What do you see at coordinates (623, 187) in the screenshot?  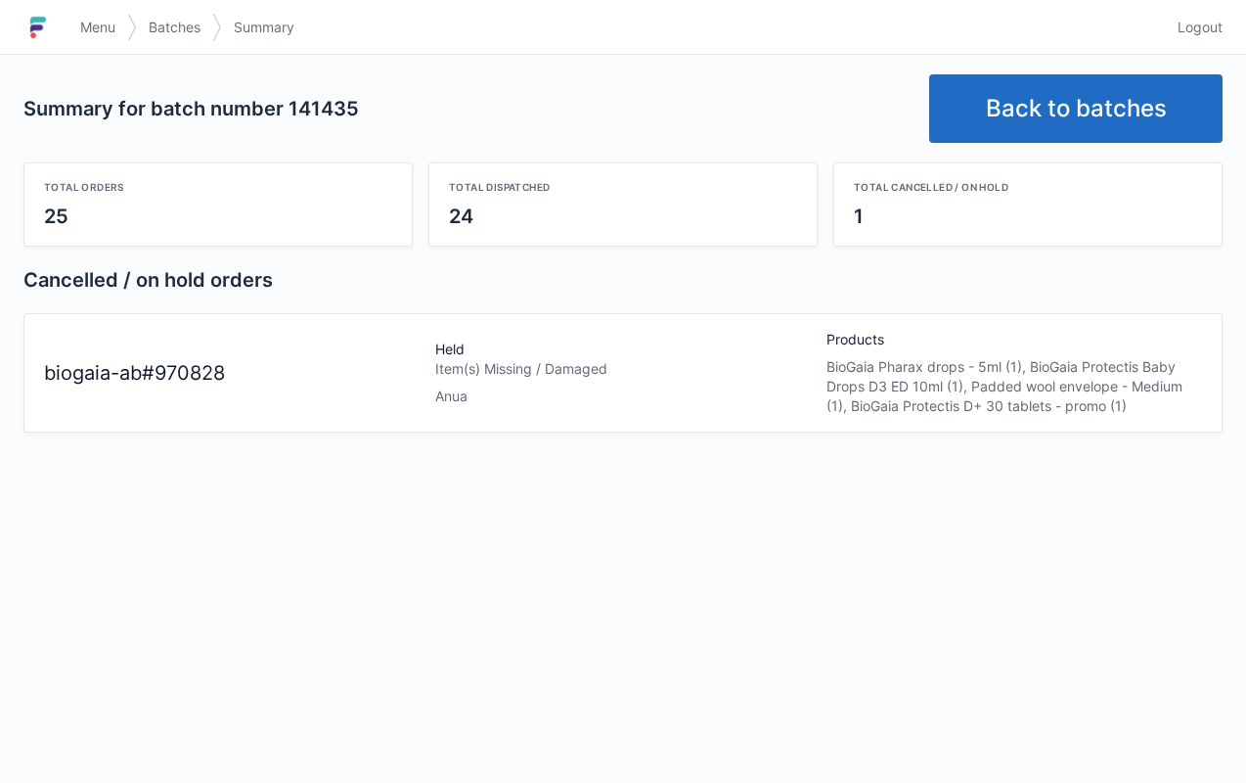 I see `div: Total dispatched` at bounding box center [623, 187].